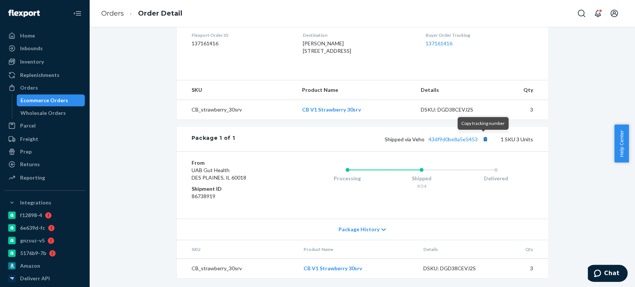 The height and width of the screenshot is (287, 635). I want to click on a: 137161416, so click(439, 43).